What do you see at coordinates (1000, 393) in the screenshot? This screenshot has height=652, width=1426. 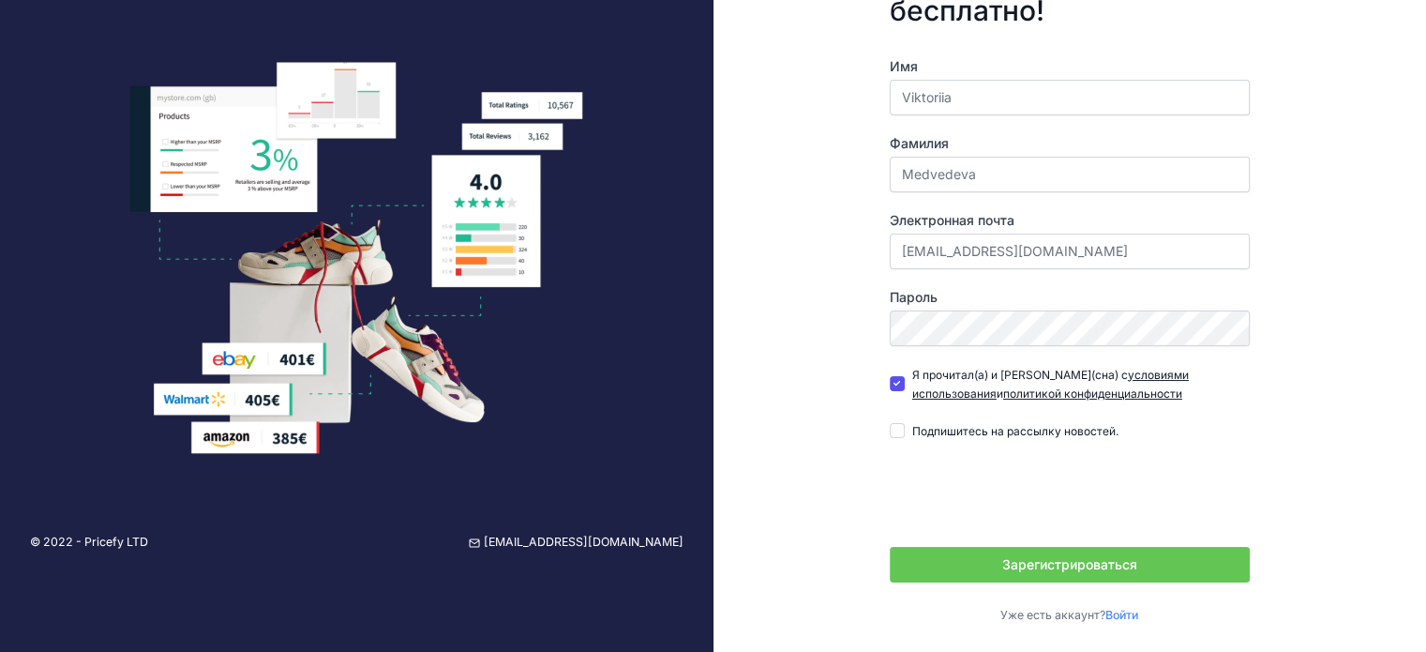 I see `font: и` at bounding box center [1000, 393].